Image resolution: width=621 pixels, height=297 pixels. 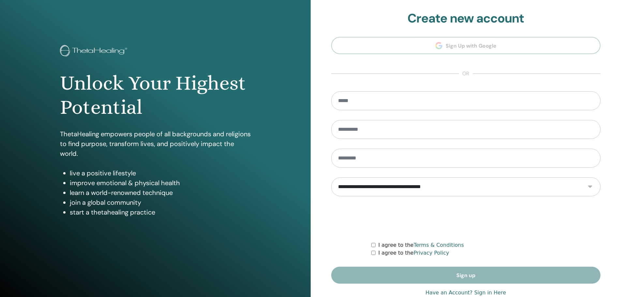 I want to click on span: or, so click(x=466, y=74).